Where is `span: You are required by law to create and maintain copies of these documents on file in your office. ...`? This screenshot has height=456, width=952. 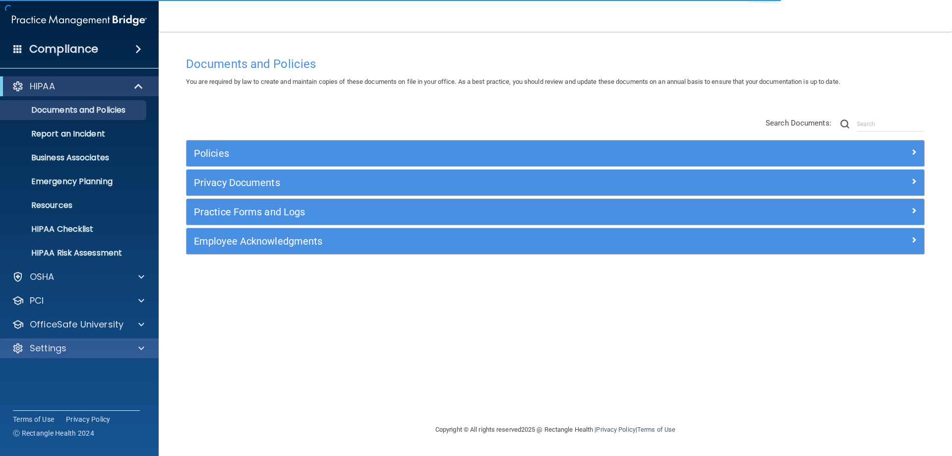 span: You are required by law to create and maintain copies of these documents on file in your office. ... is located at coordinates (513, 81).